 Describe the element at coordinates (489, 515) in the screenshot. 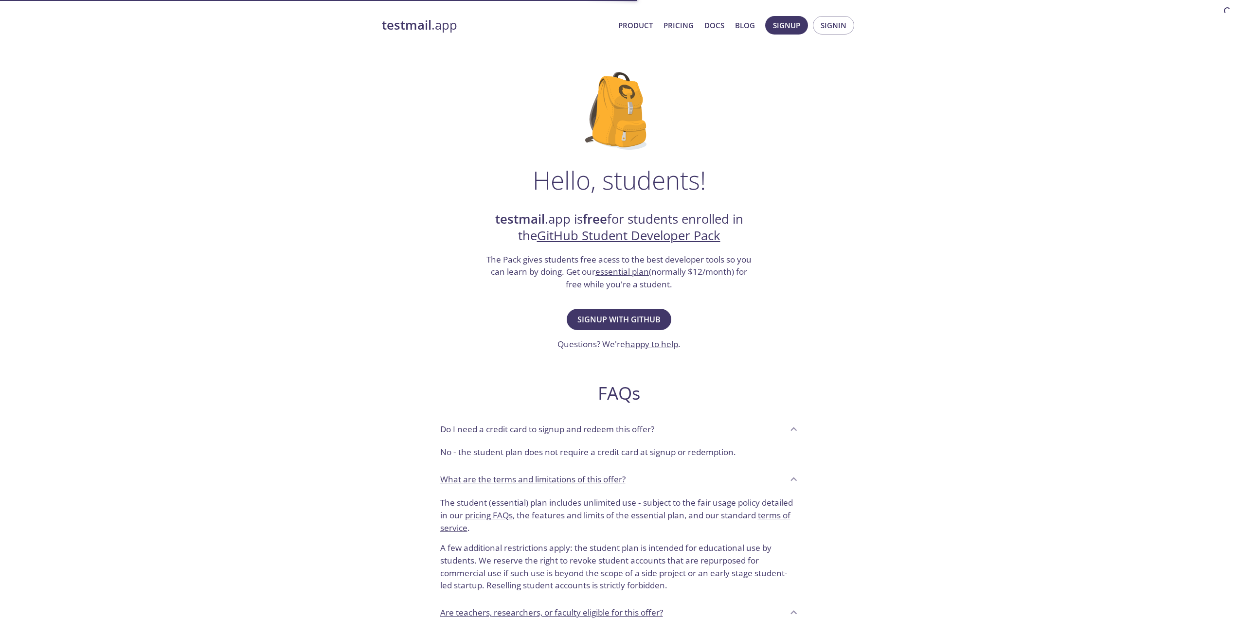

I see `a: pricing FAQs` at that location.